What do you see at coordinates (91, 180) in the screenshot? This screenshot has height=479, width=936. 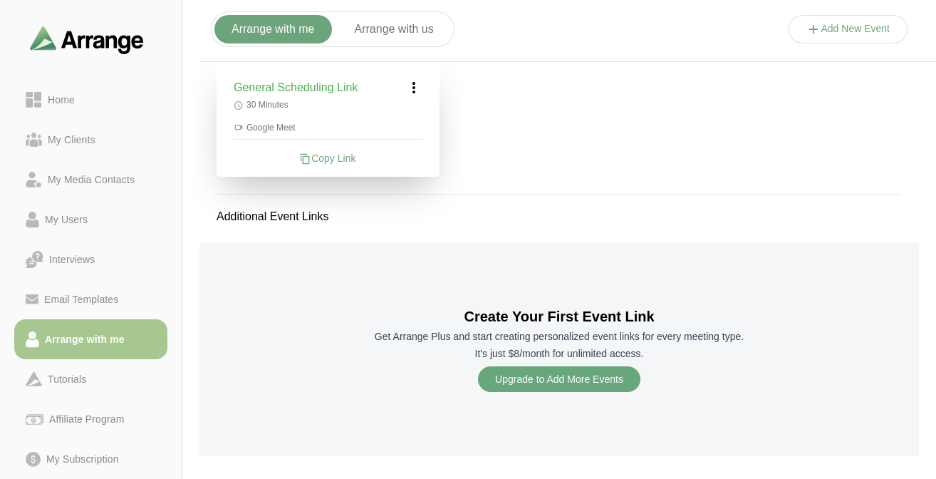 I see `div: My Media Contacts` at bounding box center [91, 180].